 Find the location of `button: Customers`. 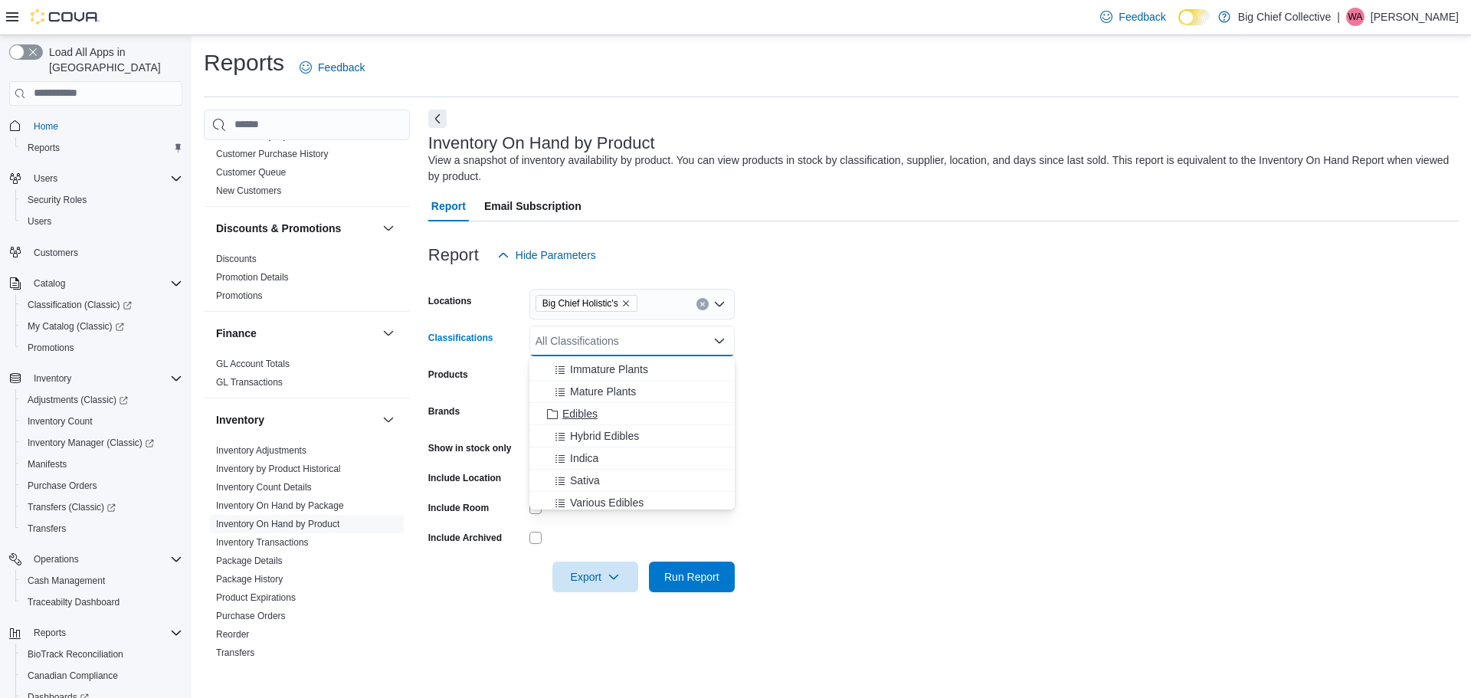

button: Customers is located at coordinates (96, 252).